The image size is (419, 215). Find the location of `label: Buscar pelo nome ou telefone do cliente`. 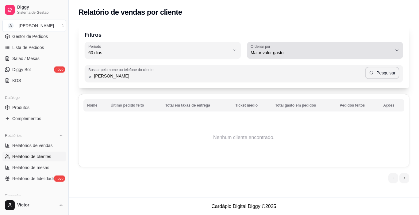

label: Buscar pelo nome ou telefone do cliente is located at coordinates (122, 70).